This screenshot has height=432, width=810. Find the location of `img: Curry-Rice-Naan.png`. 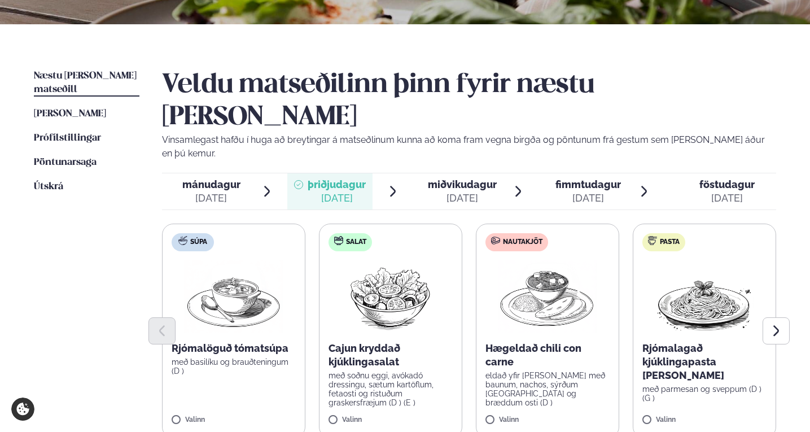

img: Curry-Rice-Naan.png is located at coordinates (548, 296).